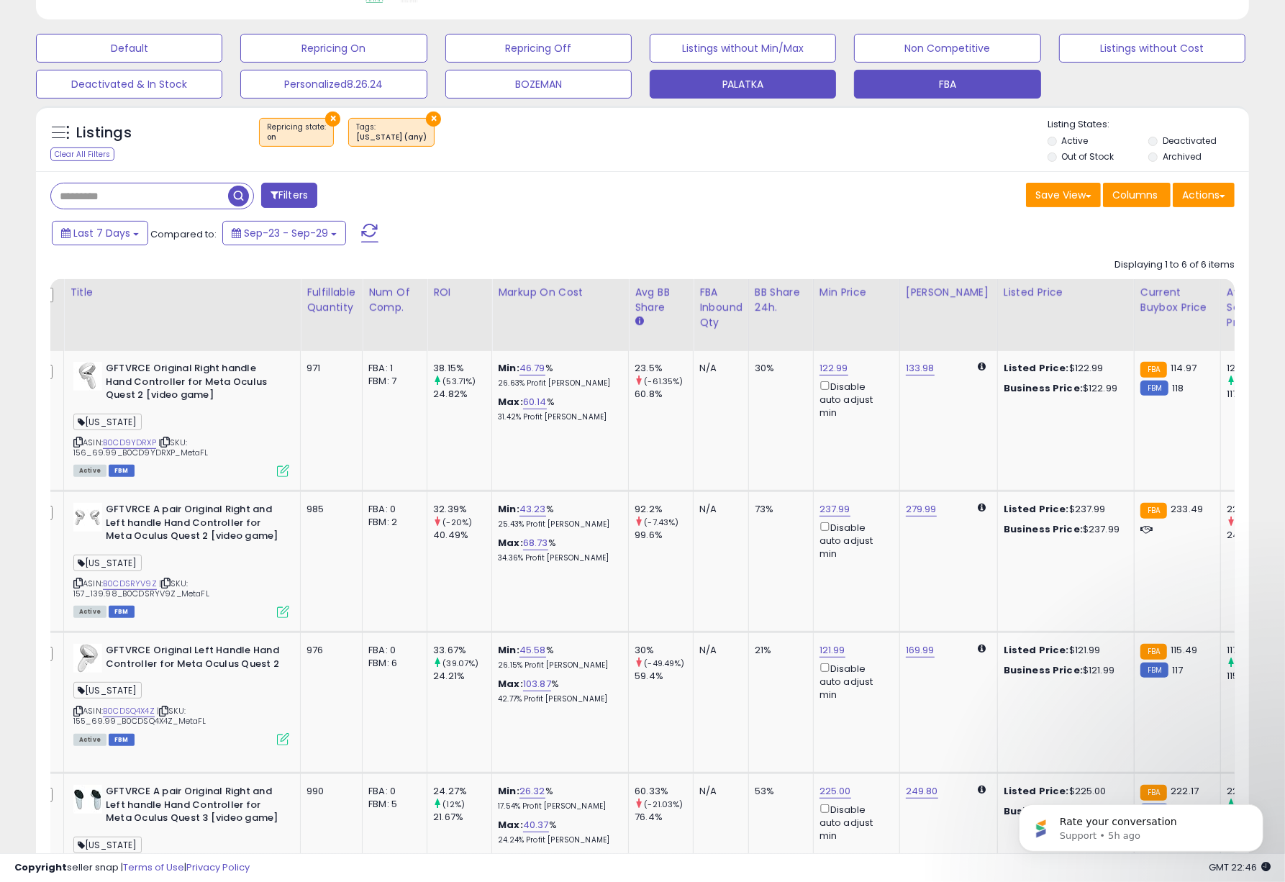 The image size is (1285, 882). Describe the element at coordinates (834, 368) in the screenshot. I see `a: 122.99` at that location.